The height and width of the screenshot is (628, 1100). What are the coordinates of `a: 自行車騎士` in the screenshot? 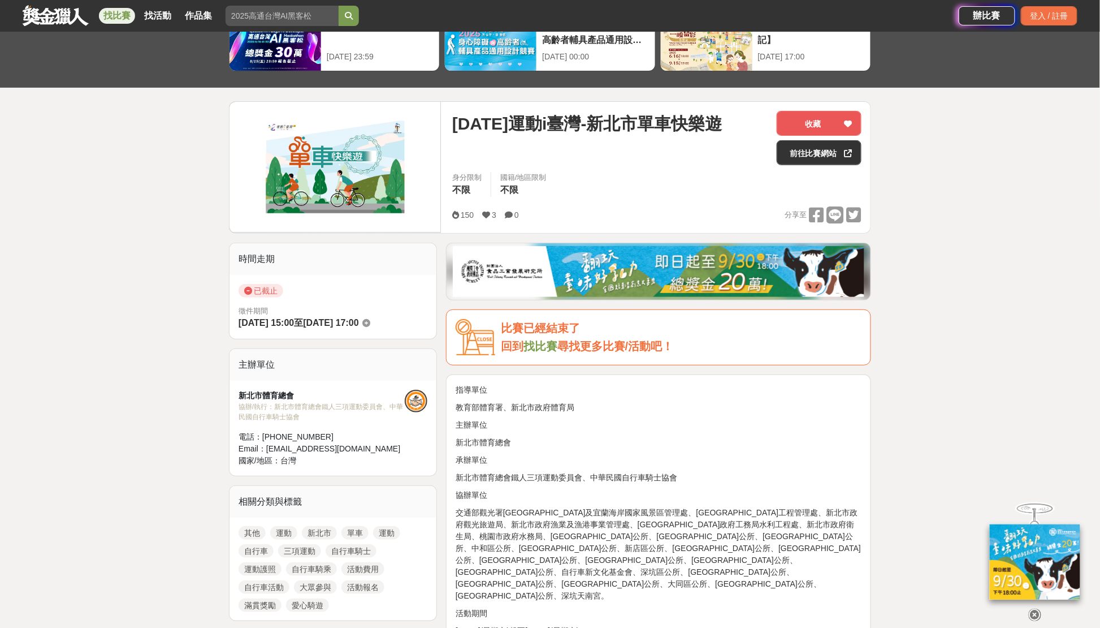 It's located at (351, 551).